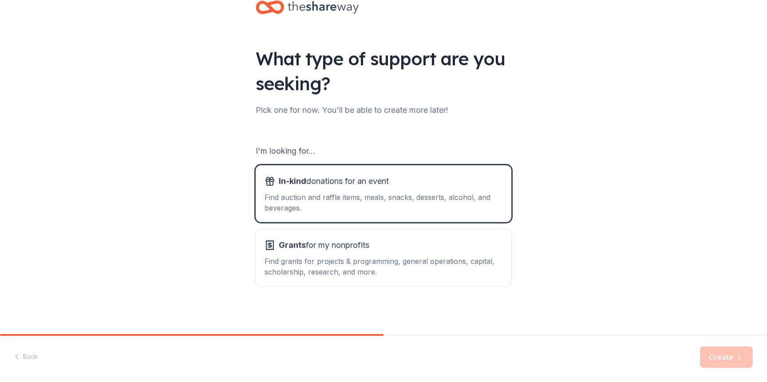  Describe the element at coordinates (384, 266) in the screenshot. I see `div: Find grants for projects & programming, general operations, capital, scholarship, research, and m...` at that location.